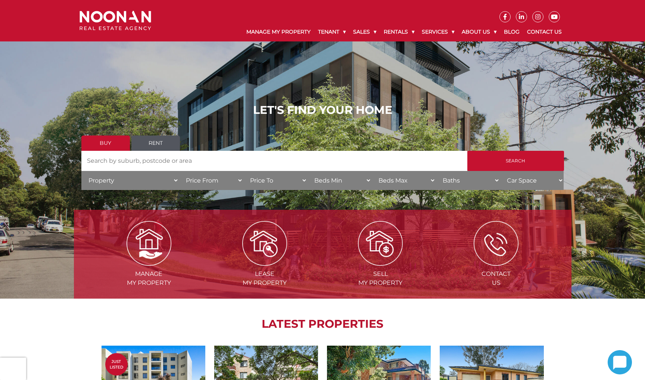  What do you see at coordinates (438, 32) in the screenshot?
I see `a: Services` at bounding box center [438, 32].